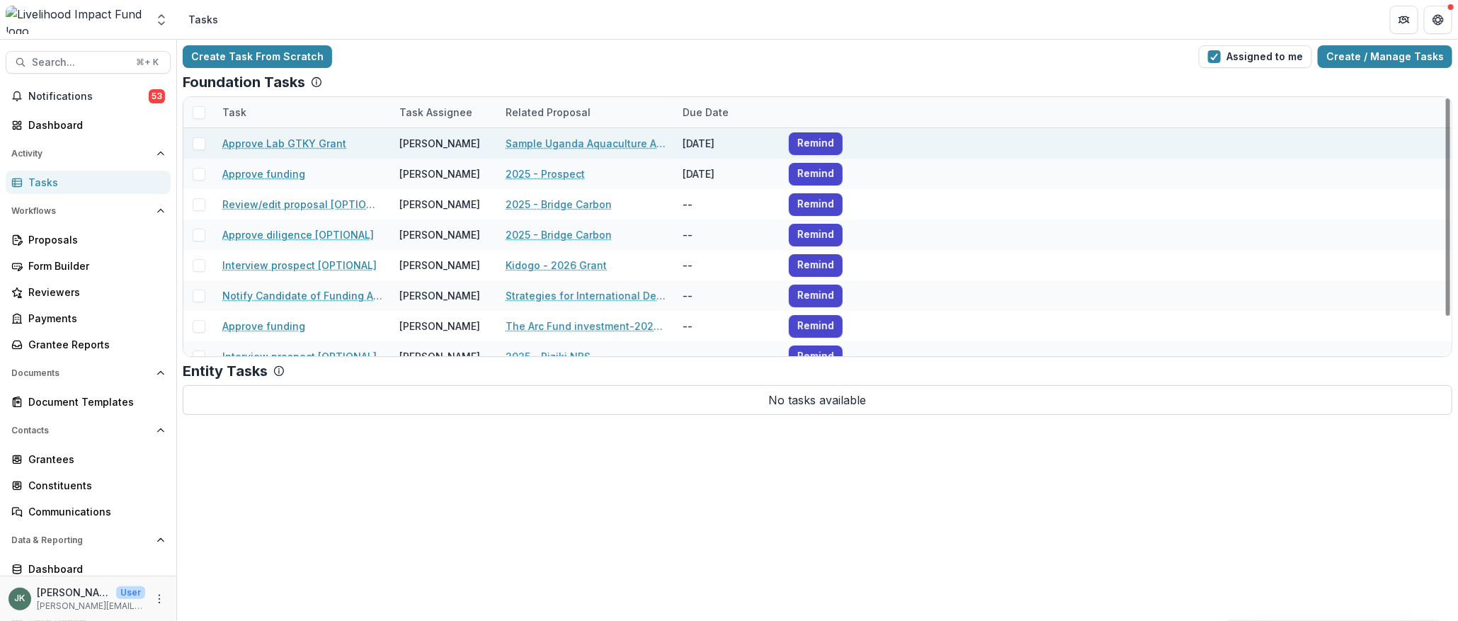  I want to click on a: Sample Uganda Aquaculture Association - 2025 - New Lead, so click(586, 143).